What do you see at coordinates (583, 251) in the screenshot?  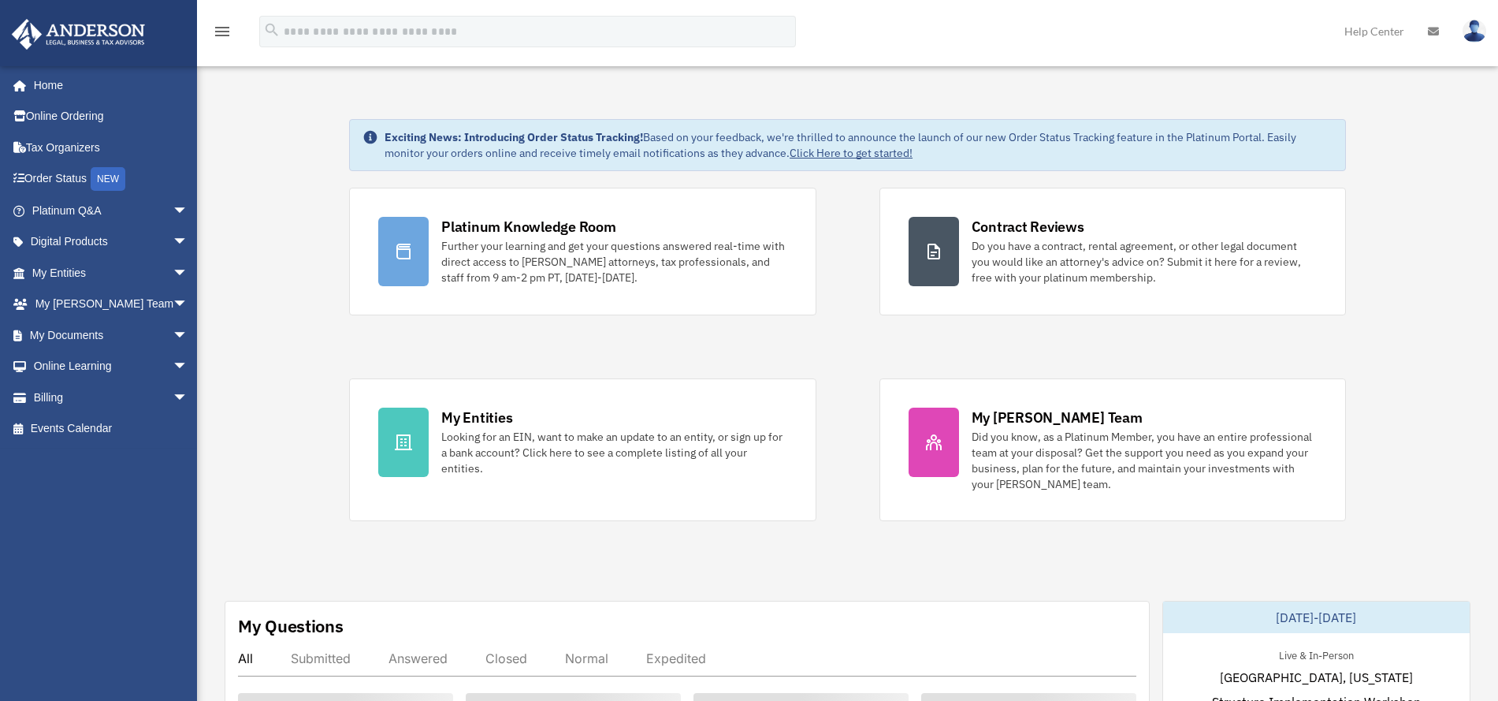 I see `a: Platinum Knowledge Room Further your learning and get your questions answered real-time with dire...` at bounding box center [583, 251].